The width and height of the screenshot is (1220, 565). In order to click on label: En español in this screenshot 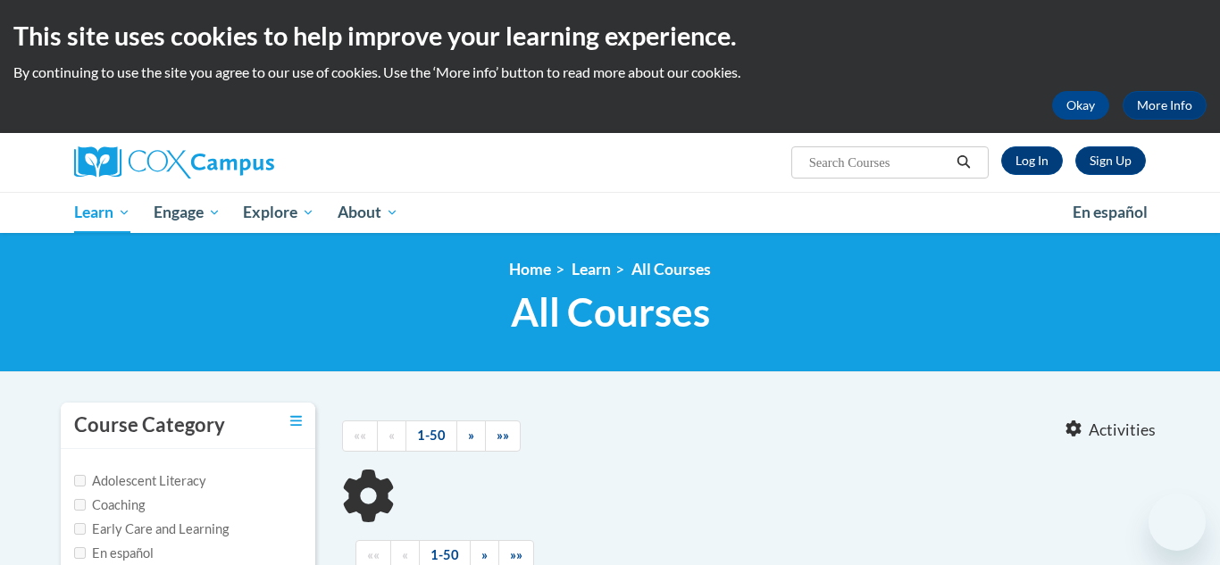, I will do `click(113, 554)`.